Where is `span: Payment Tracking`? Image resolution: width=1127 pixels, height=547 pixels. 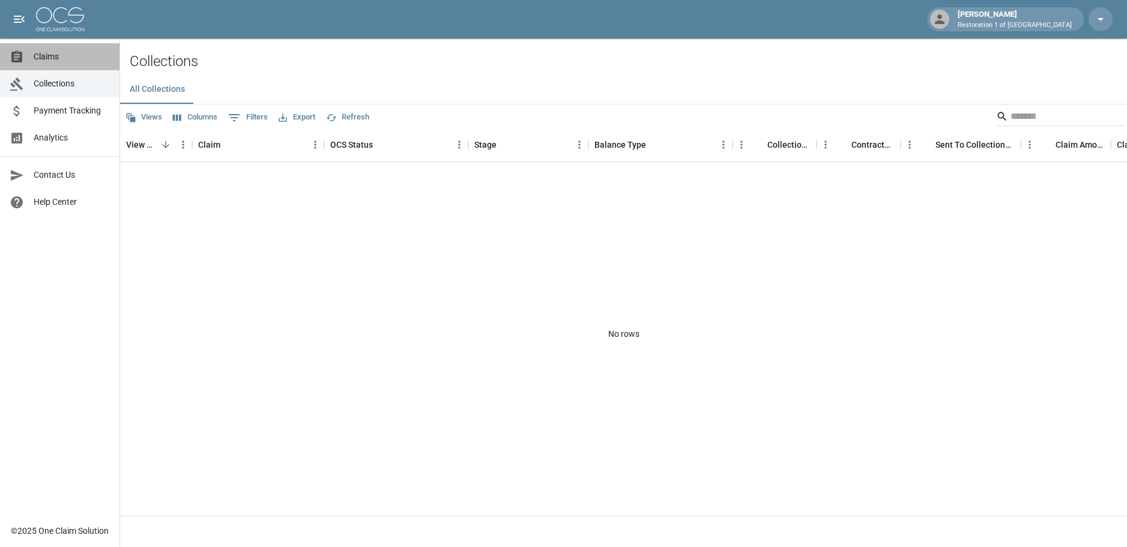 span: Payment Tracking is located at coordinates (71, 110).